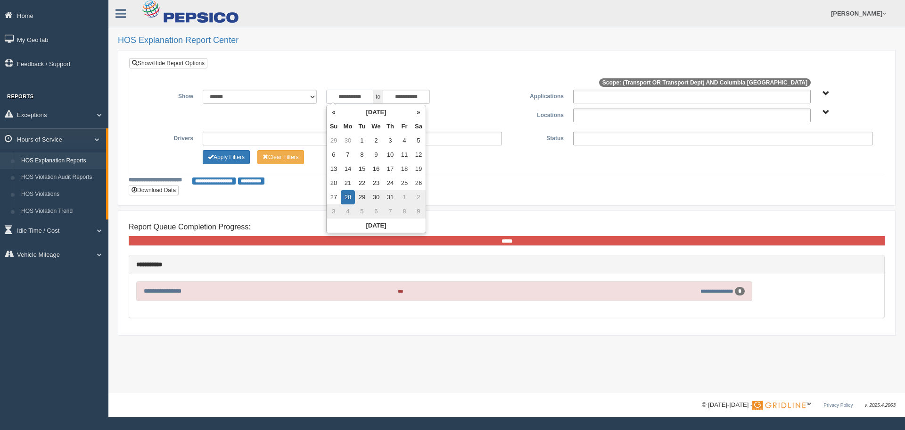 Image resolution: width=905 pixels, height=430 pixels. Describe the element at coordinates (419, 183) in the screenshot. I see `td: 26` at that location.